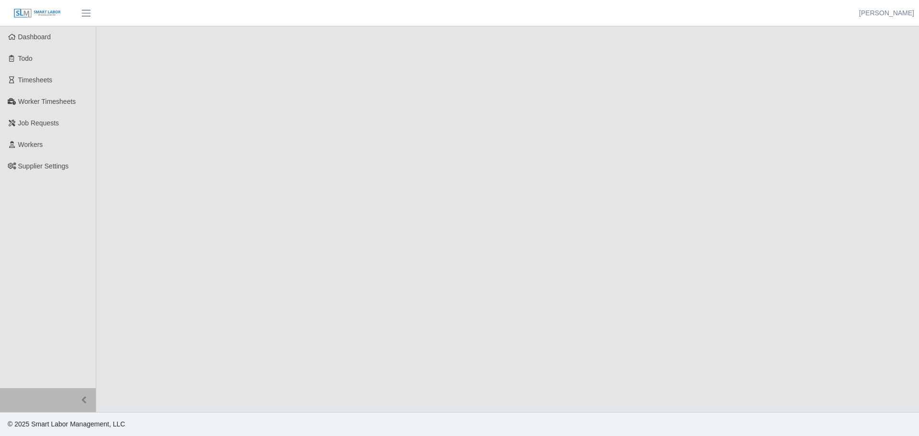  What do you see at coordinates (35, 80) in the screenshot?
I see `span: Timesheets` at bounding box center [35, 80].